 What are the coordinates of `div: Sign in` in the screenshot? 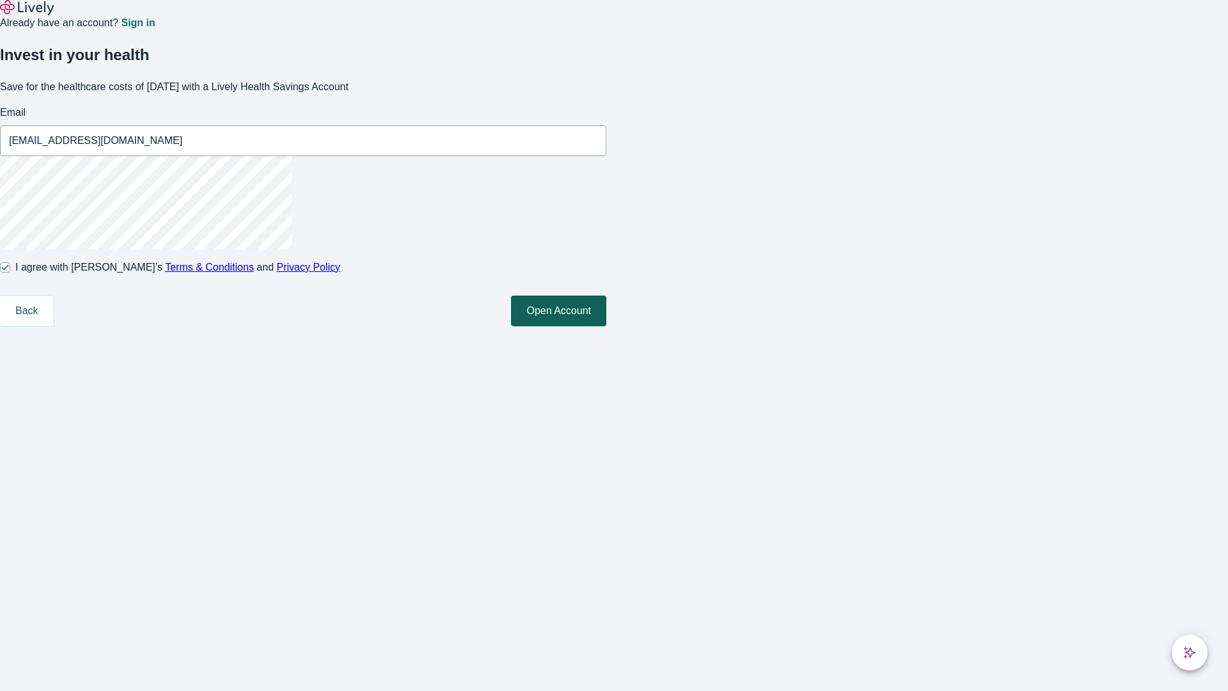 It's located at (137, 23).